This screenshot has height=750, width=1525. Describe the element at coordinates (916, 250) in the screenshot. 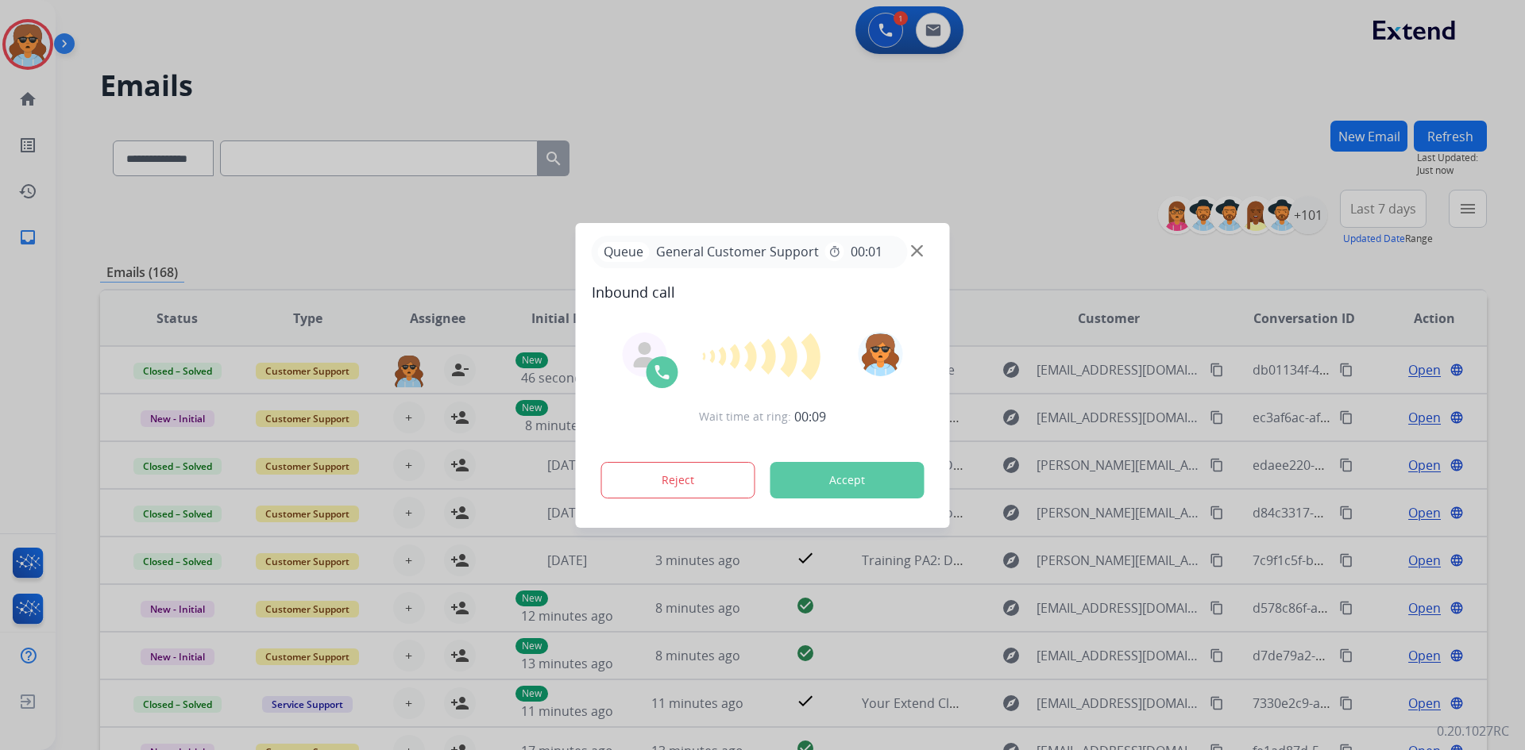

I see `img: close-button` at that location.